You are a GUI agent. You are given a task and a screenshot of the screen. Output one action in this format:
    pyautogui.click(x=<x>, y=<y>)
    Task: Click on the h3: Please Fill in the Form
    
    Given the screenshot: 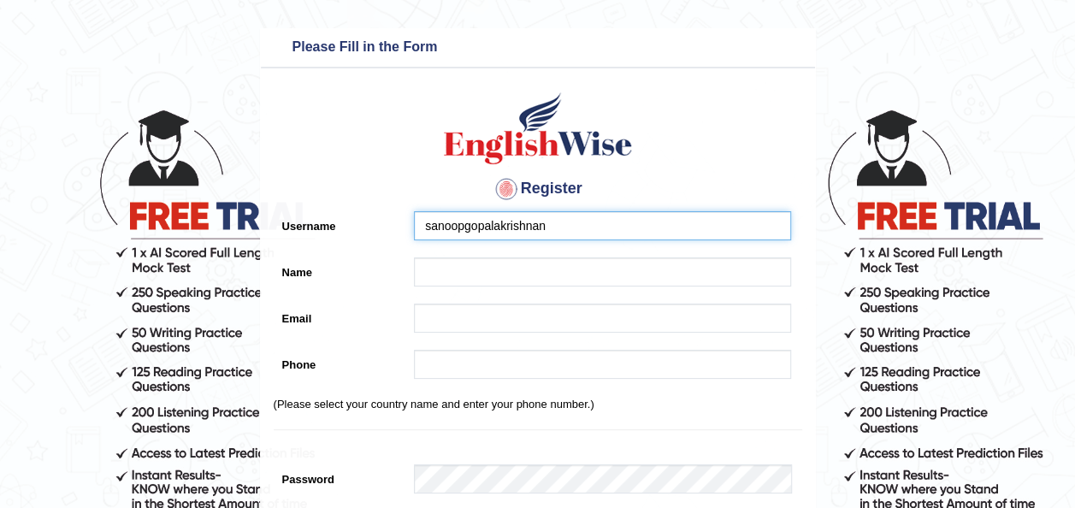 What is the action you would take?
    pyautogui.click(x=538, y=48)
    